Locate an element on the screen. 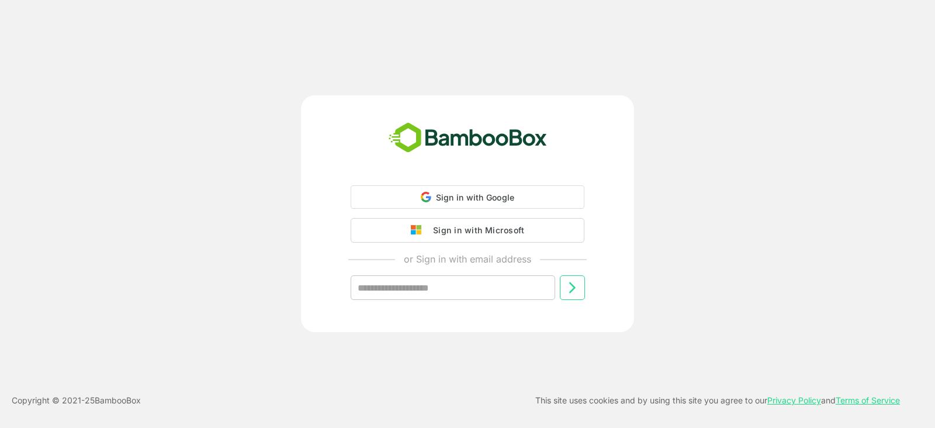 This screenshot has height=428, width=935. p: This site uses cookies and by using this site you agree to our and is located at coordinates (718, 400).